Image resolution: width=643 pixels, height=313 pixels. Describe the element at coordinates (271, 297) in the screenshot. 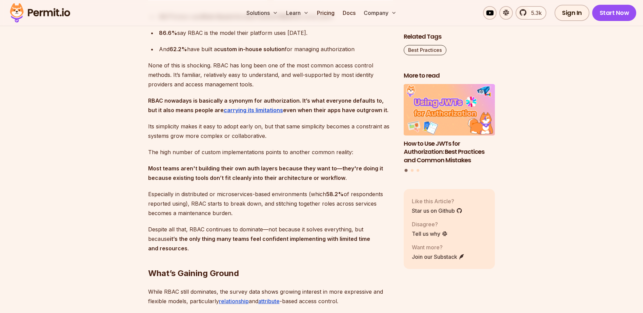

I see `p: While RBAC still dominates, the survey data shows growing interest in more expressive and flexibl...` at that location.